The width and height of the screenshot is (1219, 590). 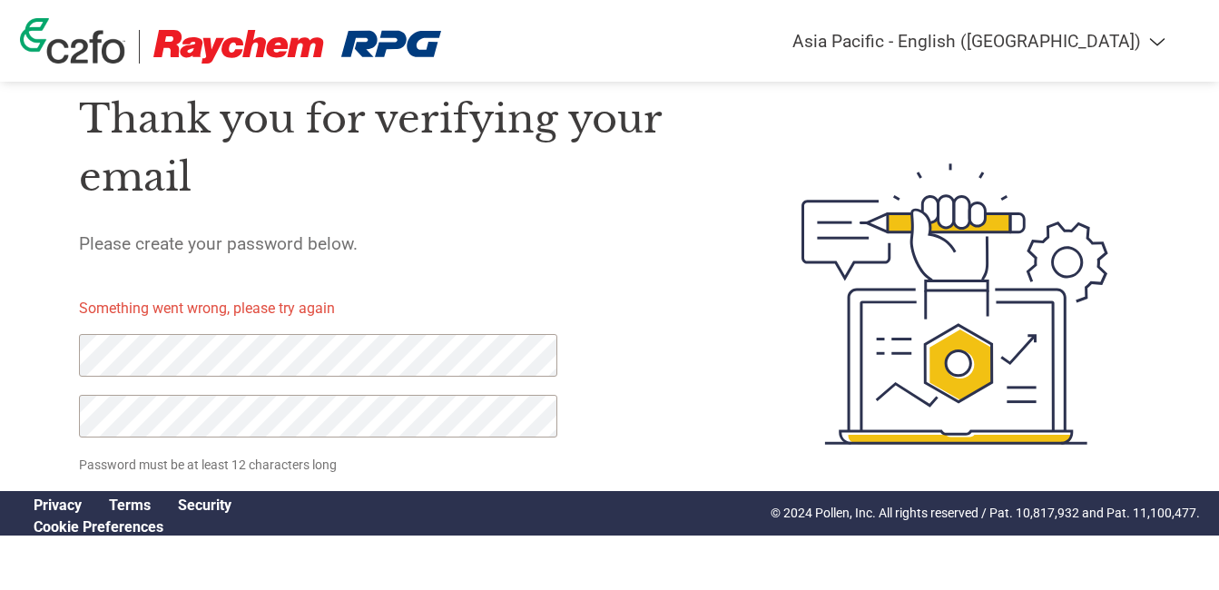 I want to click on img: Raychem RPG, so click(x=298, y=46).